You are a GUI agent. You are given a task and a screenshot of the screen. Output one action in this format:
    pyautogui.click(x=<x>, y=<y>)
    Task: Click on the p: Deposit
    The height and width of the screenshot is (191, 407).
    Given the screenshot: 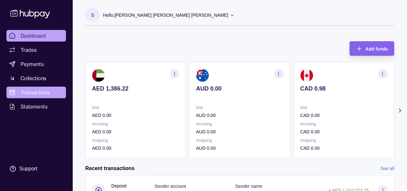 What is the action you would take?
    pyautogui.click(x=119, y=185)
    